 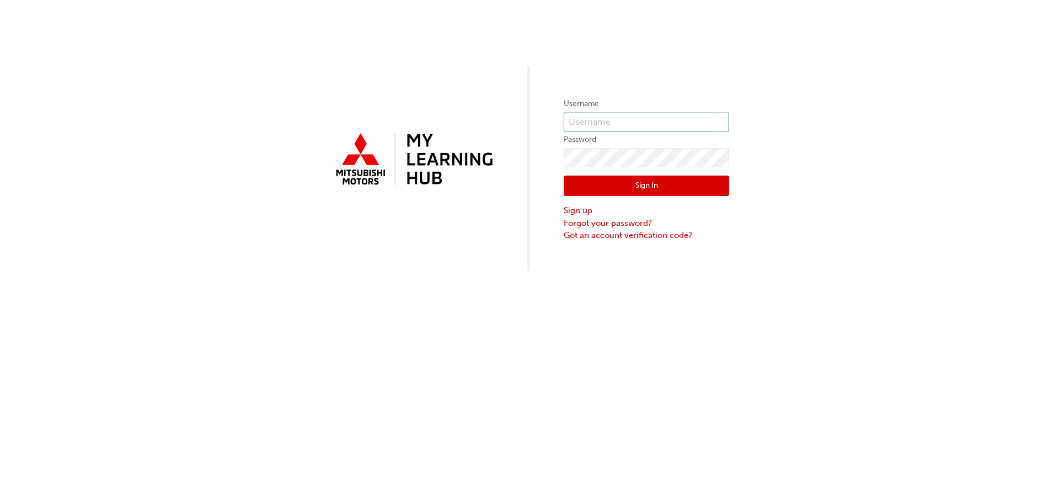 What do you see at coordinates (413, 160) in the screenshot?
I see `img: mmal` at bounding box center [413, 160].